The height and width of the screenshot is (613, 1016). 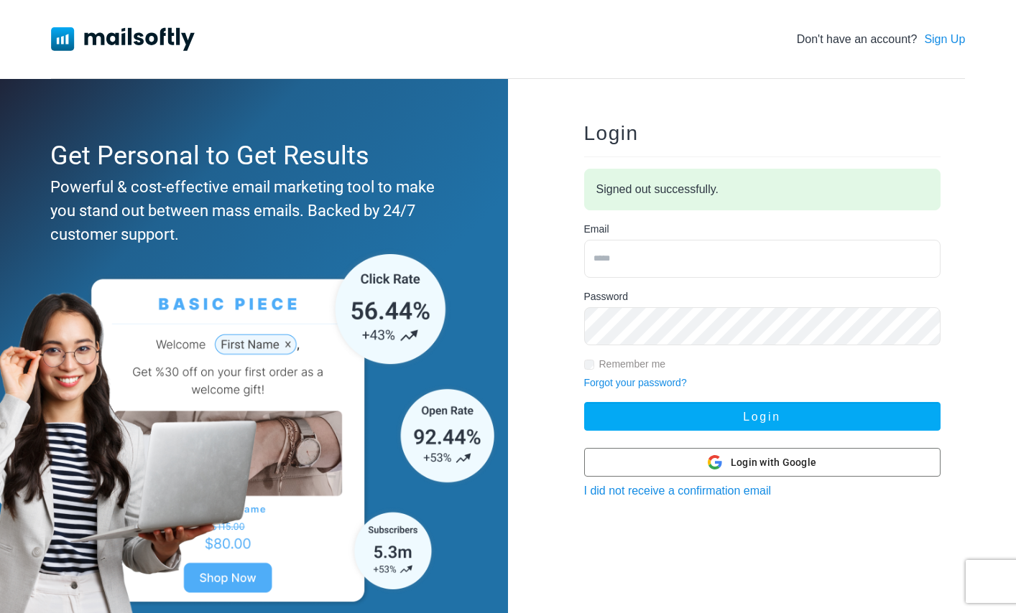 What do you see at coordinates (611, 133) in the screenshot?
I see `span: Login` at bounding box center [611, 133].